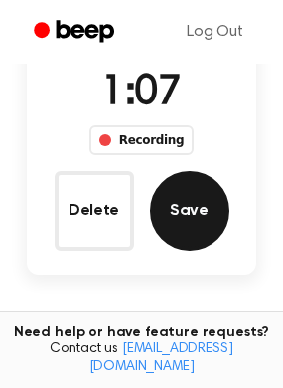  Describe the element at coordinates (141, 140) in the screenshot. I see `div: Recording` at that location.